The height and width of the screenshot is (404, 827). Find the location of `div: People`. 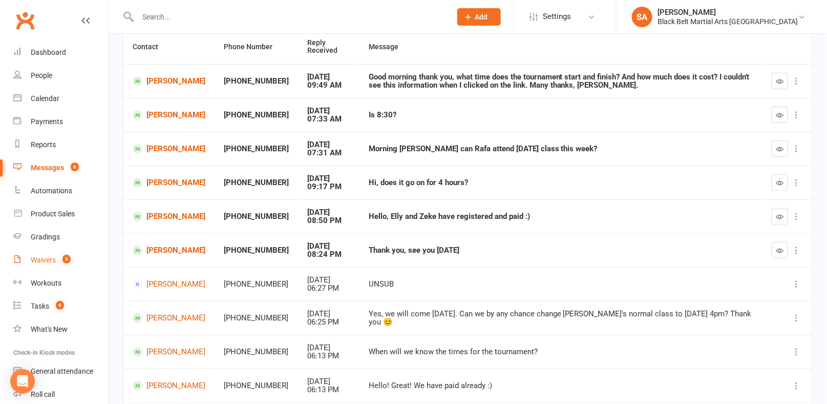

div: People is located at coordinates (41, 75).